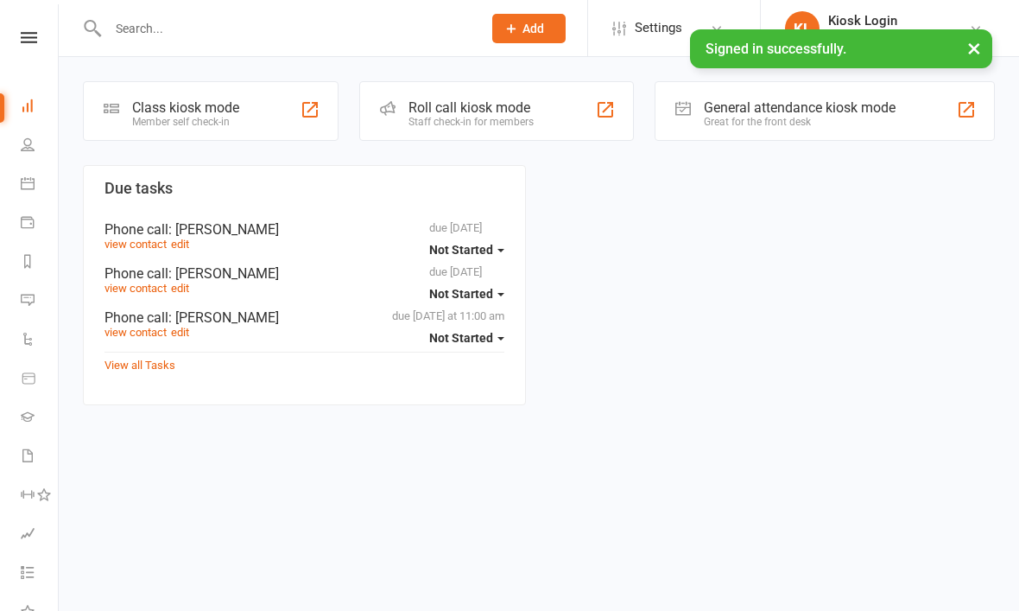 This screenshot has height=611, width=1019. I want to click on div: Great for the front desk, so click(800, 122).